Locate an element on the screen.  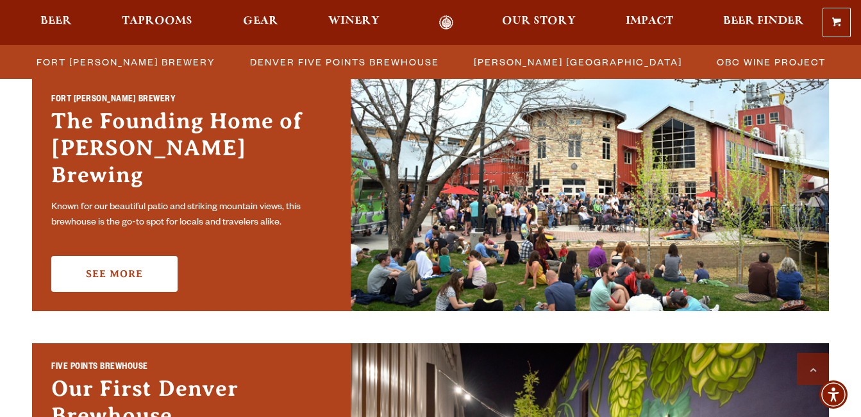
a: Scroll to top is located at coordinates (813, 369).